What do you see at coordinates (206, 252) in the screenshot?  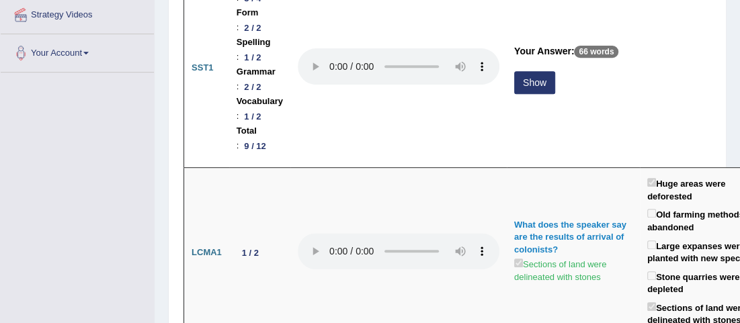 I see `b: LCMA1` at bounding box center [206, 252].